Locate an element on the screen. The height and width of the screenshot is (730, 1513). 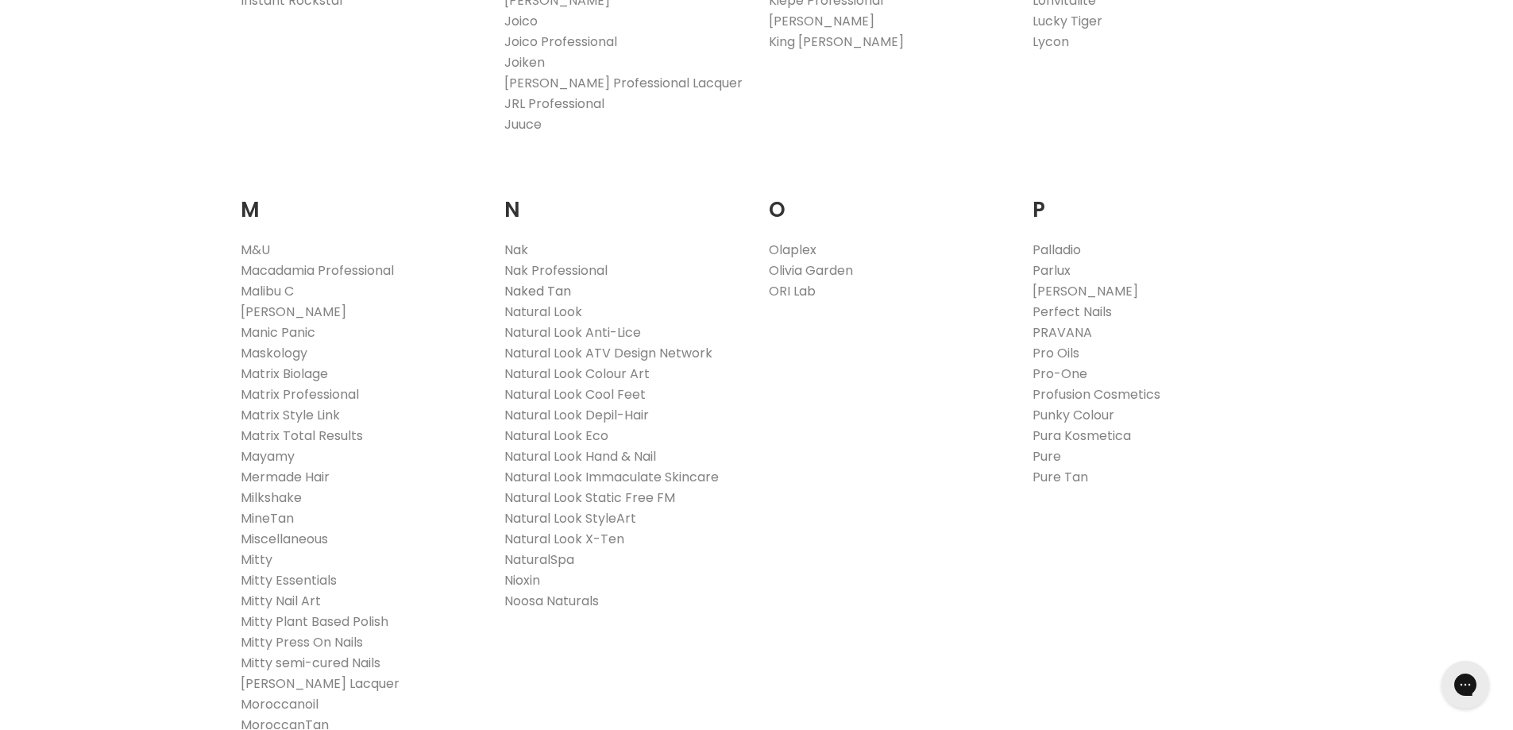
a: Nak is located at coordinates (516, 249).